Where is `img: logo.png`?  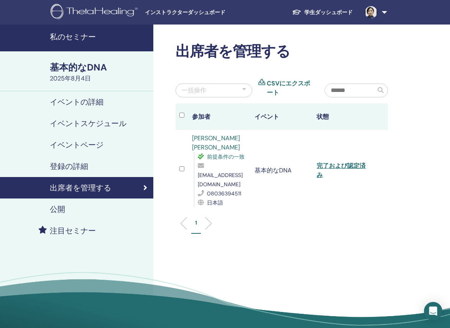 img: logo.png is located at coordinates (96, 12).